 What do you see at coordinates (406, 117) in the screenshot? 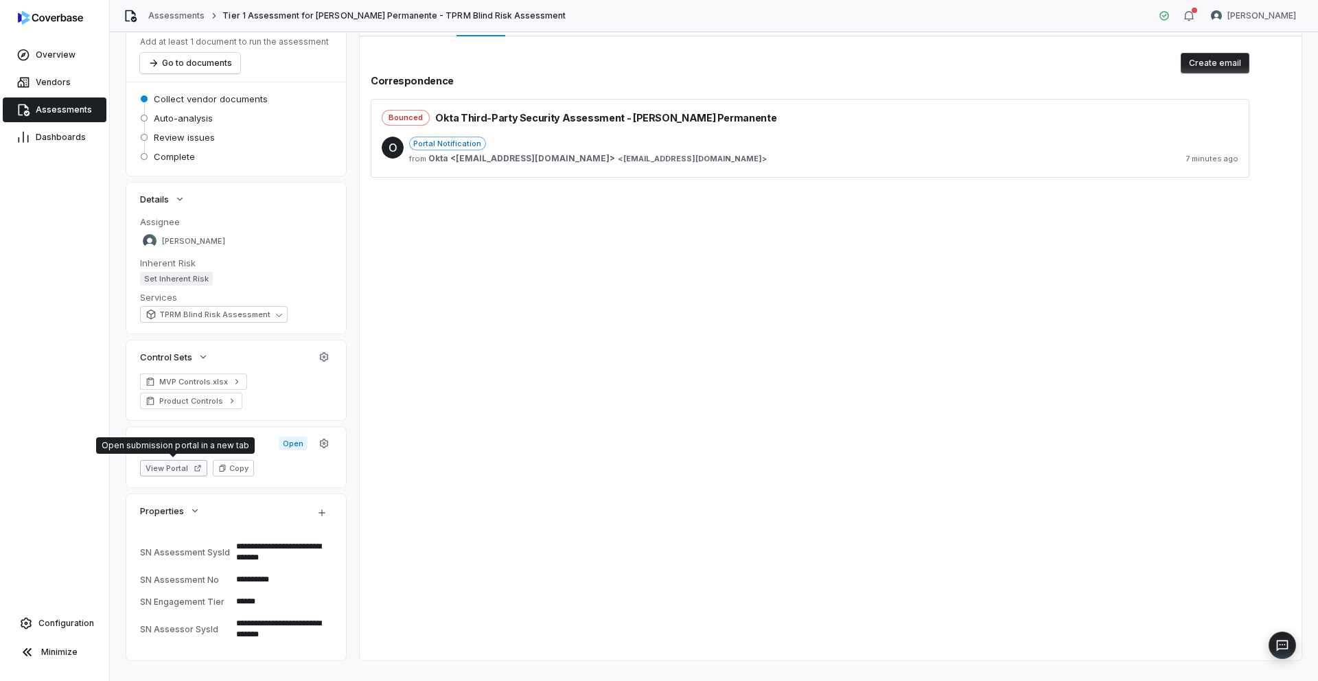
I see `span: Bounced` at bounding box center [406, 117].